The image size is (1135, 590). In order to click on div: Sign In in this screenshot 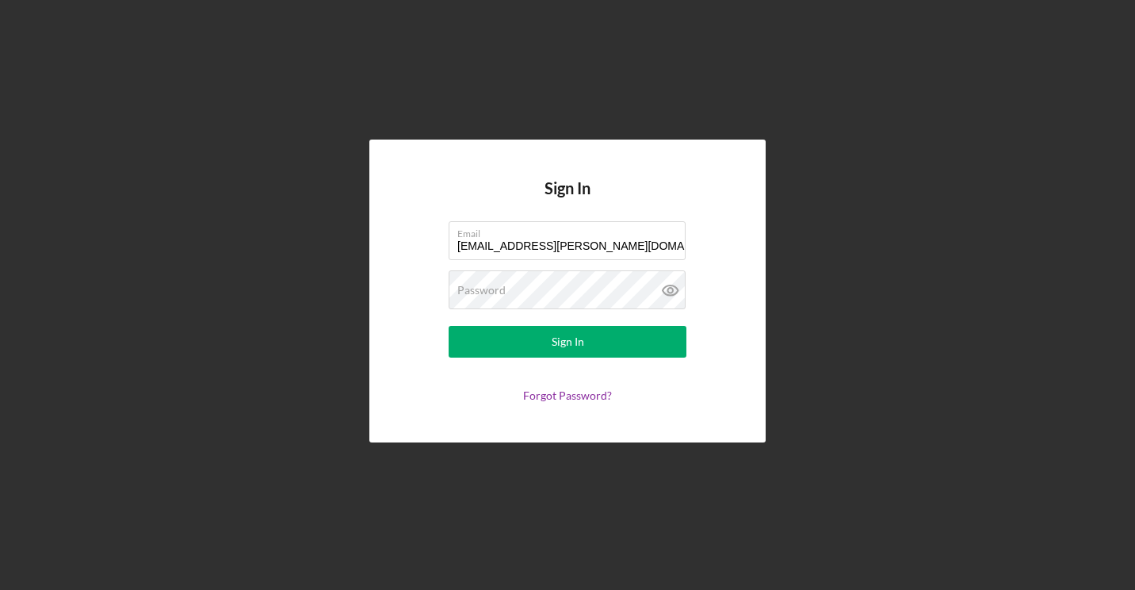, I will do `click(568, 342)`.